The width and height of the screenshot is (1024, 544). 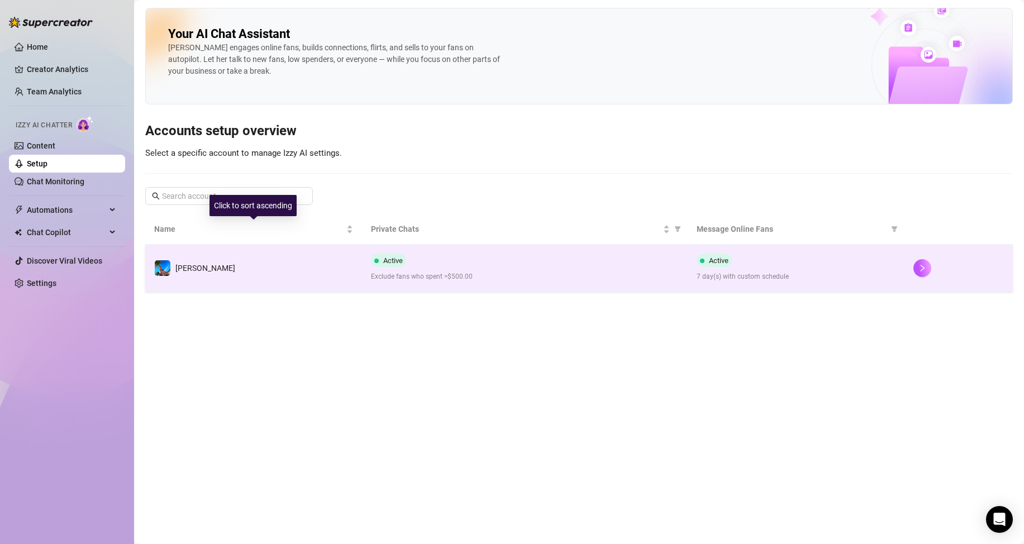 What do you see at coordinates (796, 277) in the screenshot?
I see `span: 7 day(s) with custom schedule` at bounding box center [796, 277].